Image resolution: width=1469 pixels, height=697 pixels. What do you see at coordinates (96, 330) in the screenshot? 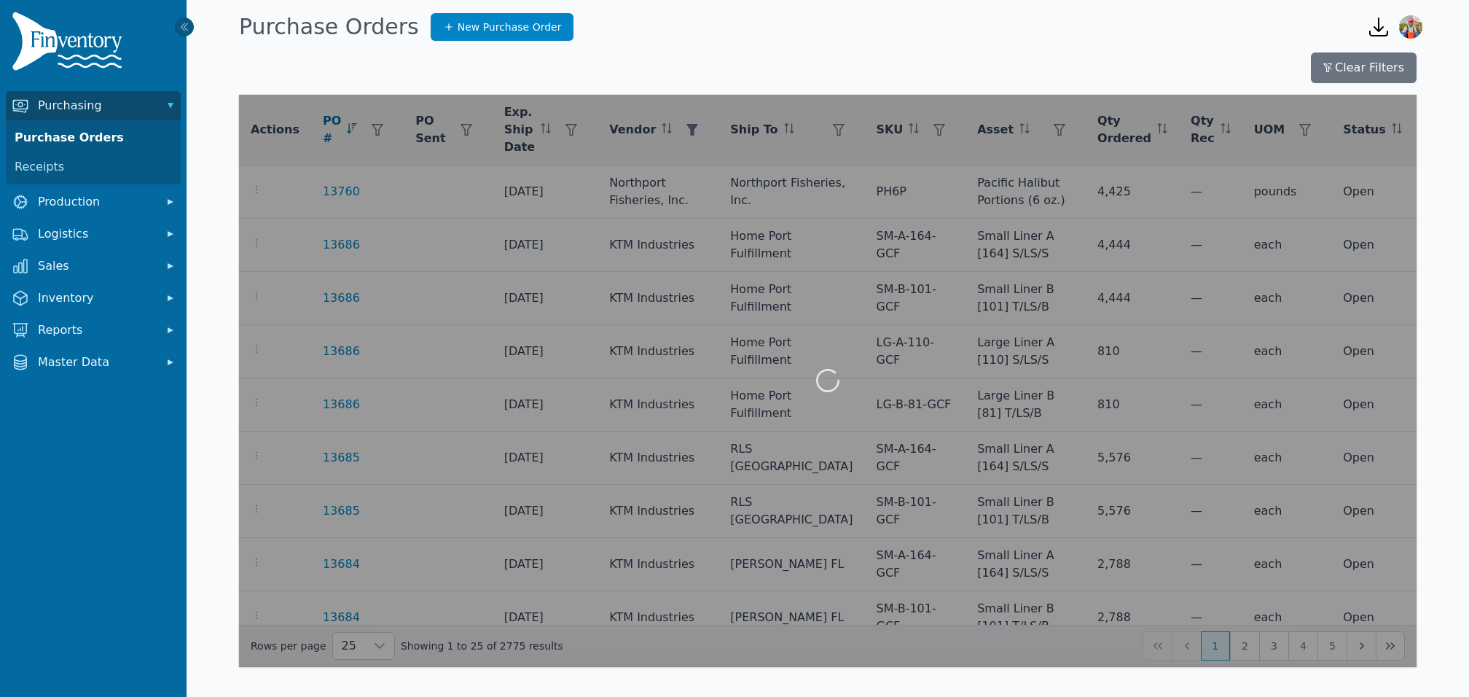
I see `span: Reports` at bounding box center [96, 330].